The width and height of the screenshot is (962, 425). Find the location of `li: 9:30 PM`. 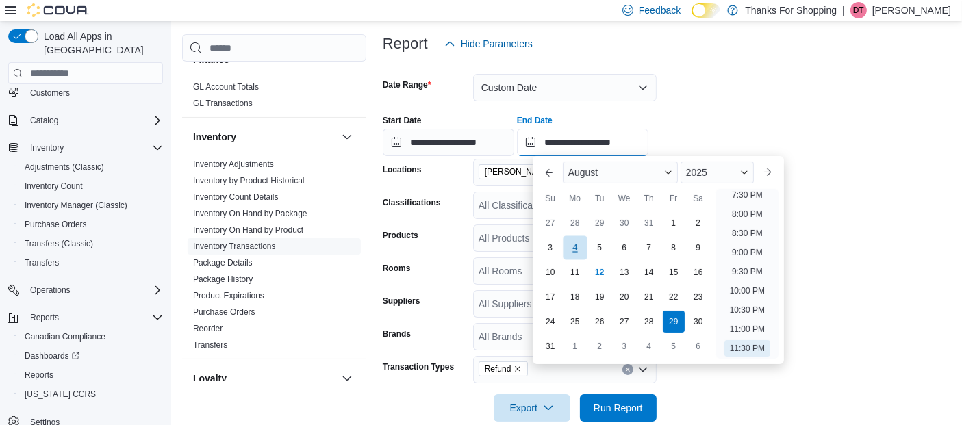

li: 9:30 PM is located at coordinates (747, 272).